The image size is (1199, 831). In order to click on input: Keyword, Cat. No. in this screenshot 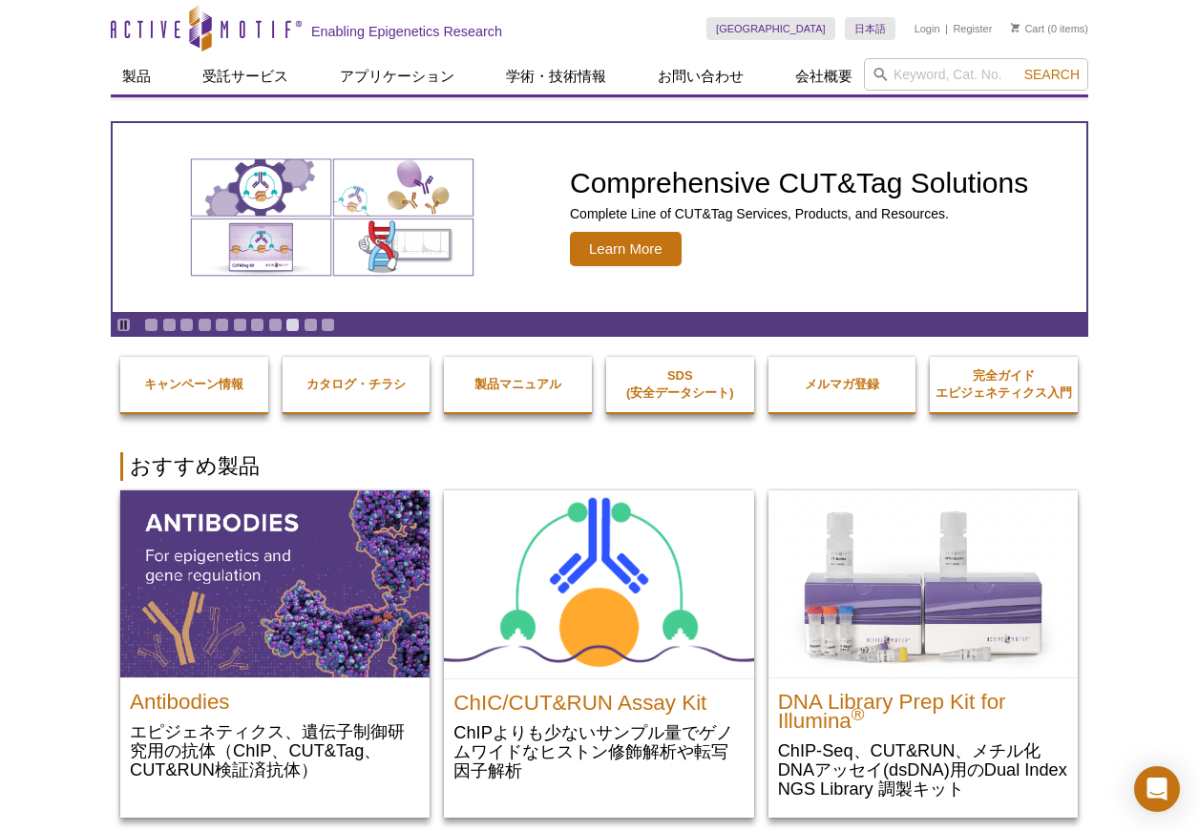, I will do `click(975, 74)`.